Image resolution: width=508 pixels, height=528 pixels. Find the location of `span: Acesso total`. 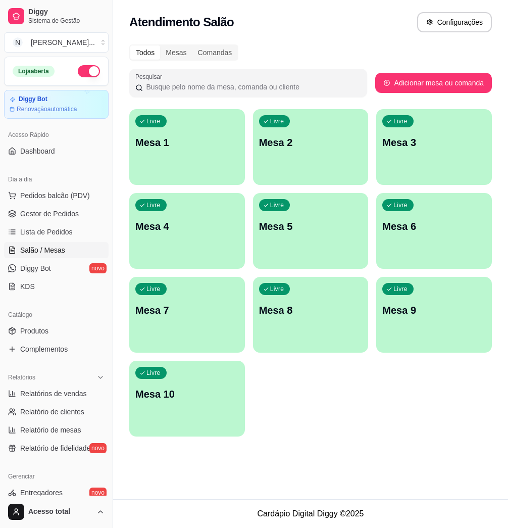

span: Acesso total is located at coordinates (60, 512).